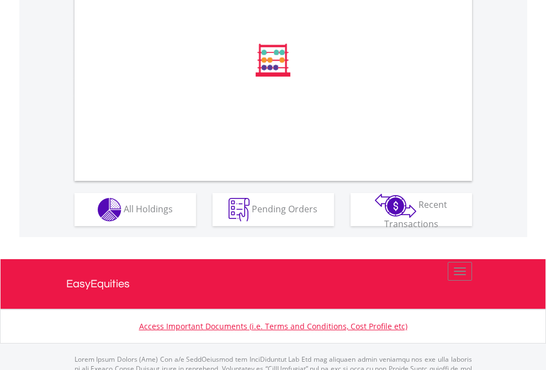  I want to click on span: All Holdings, so click(148, 209).